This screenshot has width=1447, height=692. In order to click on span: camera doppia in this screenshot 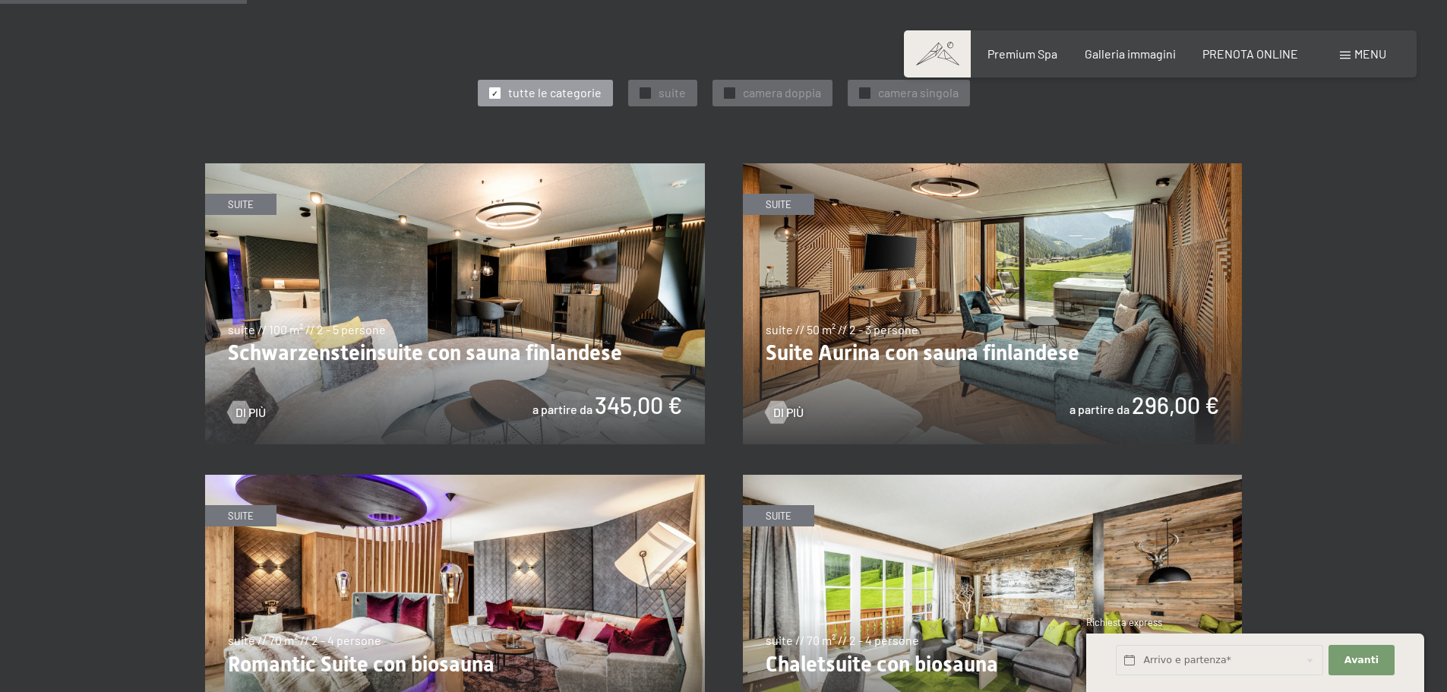, I will do `click(782, 93)`.